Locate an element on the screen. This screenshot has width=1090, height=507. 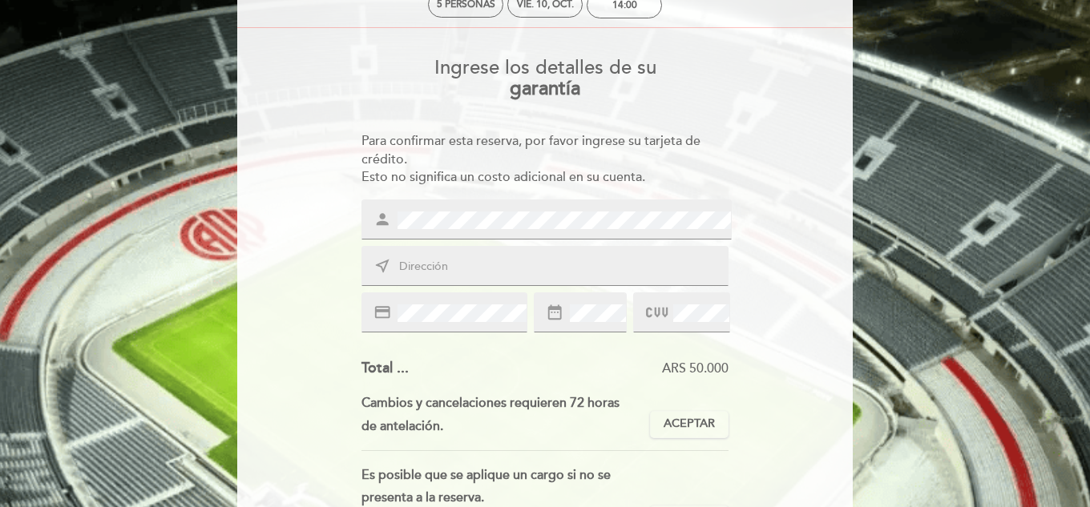
div: Cambios y cancelaciones requieren 72 horas de antelación. is located at coordinates (506, 415).